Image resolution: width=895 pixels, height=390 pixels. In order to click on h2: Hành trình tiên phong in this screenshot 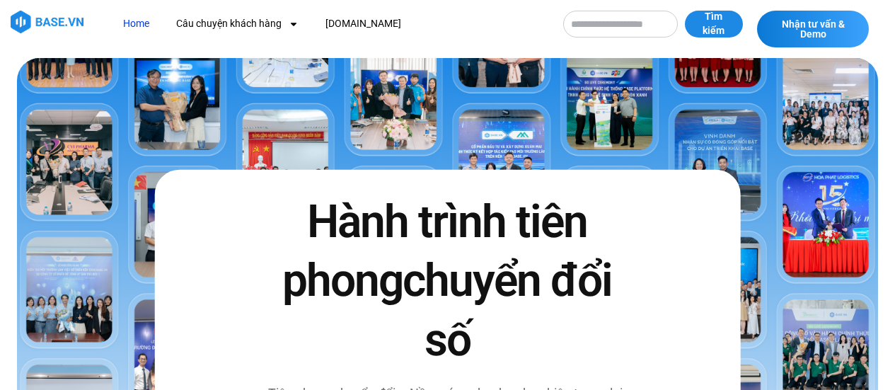, I will do `click(448, 281)`.